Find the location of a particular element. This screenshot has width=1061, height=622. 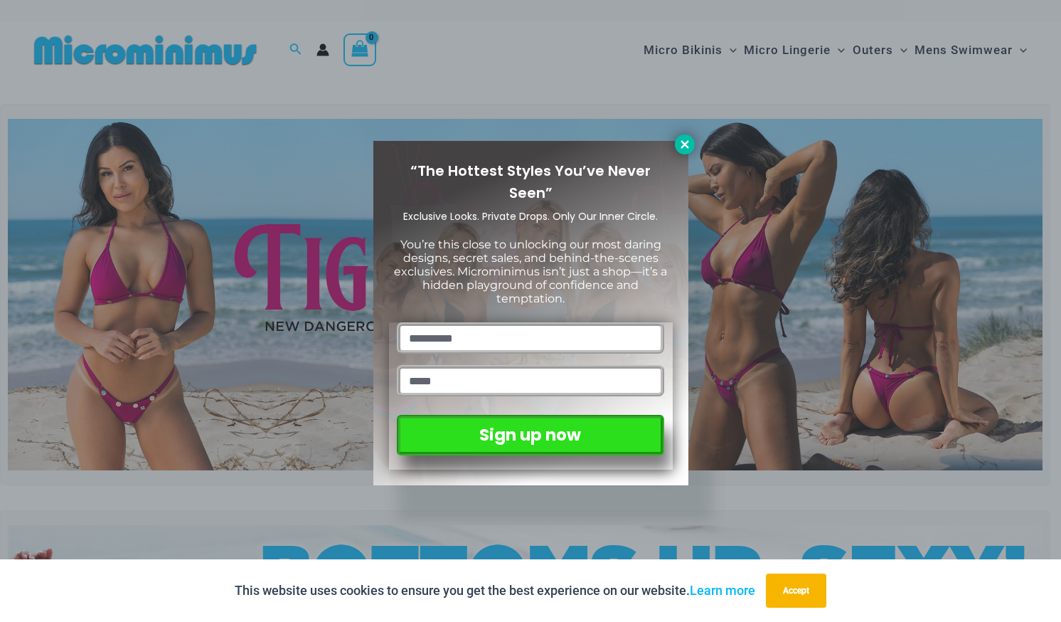

p: This website uses cookies to ensure you get the best experience on our website. is located at coordinates (495, 590).